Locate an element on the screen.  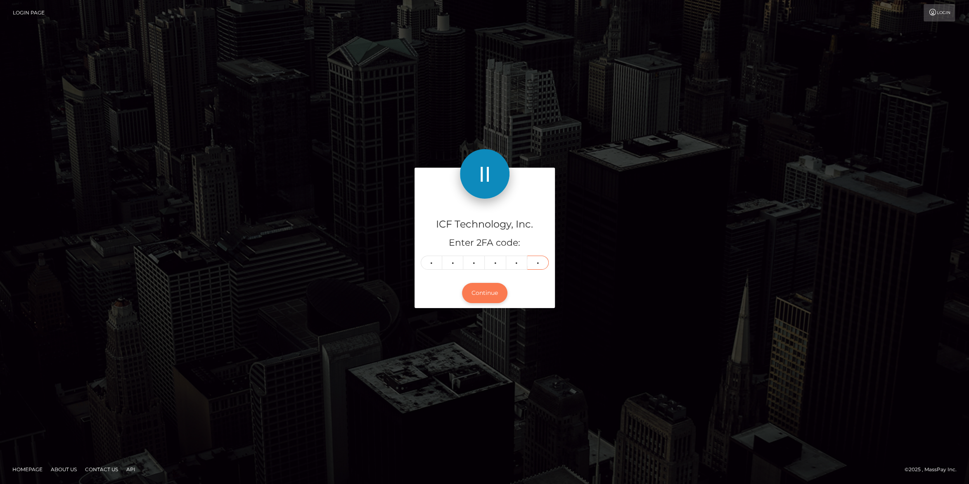
h4: ICF Technology, Inc. is located at coordinates (485, 224).